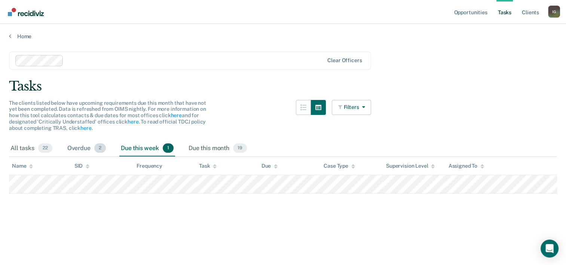 This screenshot has height=265, width=566. What do you see at coordinates (270, 166) in the screenshot?
I see `div: Due` at bounding box center [270, 166].